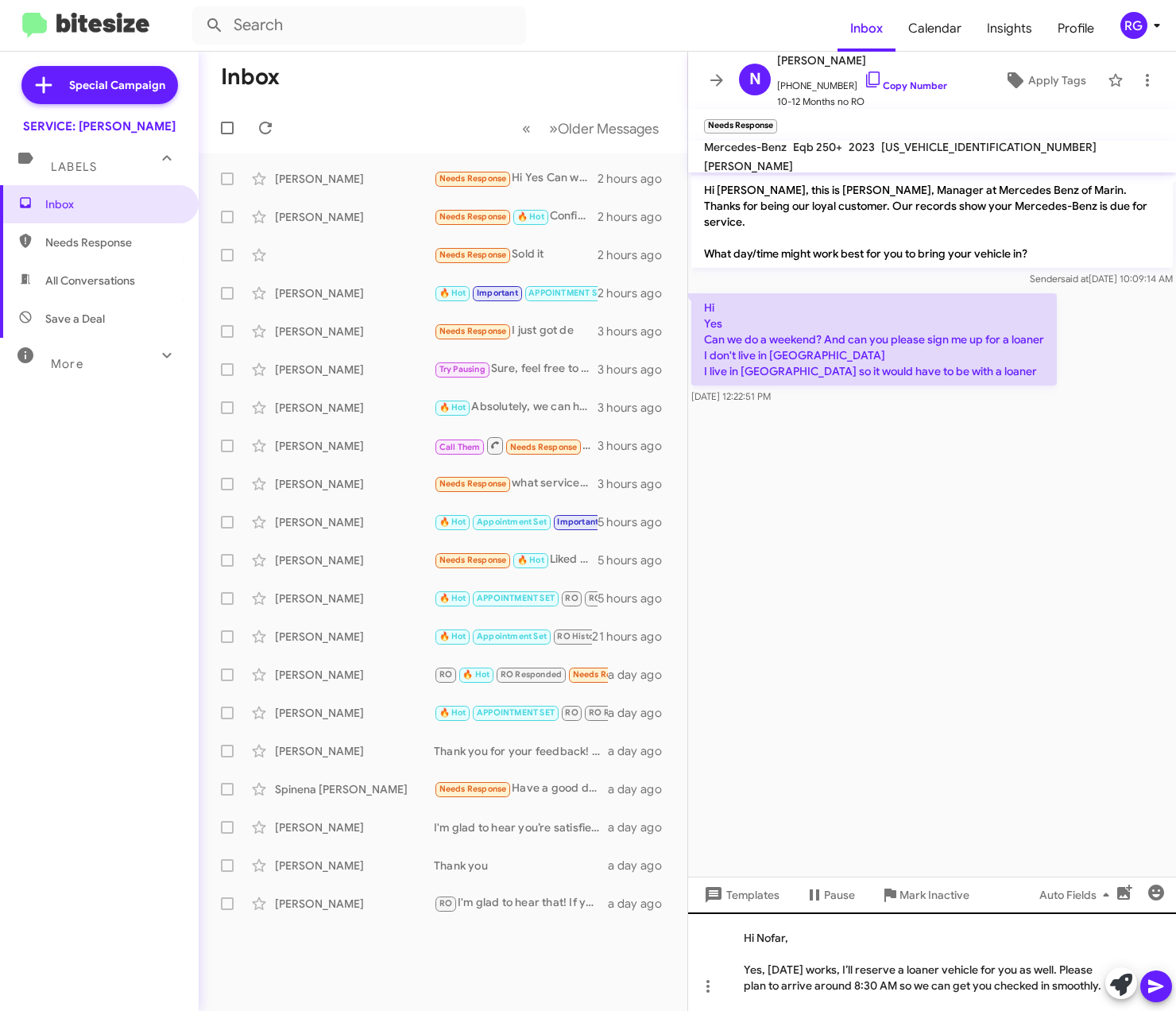 Image resolution: width=1176 pixels, height=1011 pixels. I want to click on div: Sure, feel free to reach out anytime when you're ready to schedule your service. We're here to help!, so click(516, 369).